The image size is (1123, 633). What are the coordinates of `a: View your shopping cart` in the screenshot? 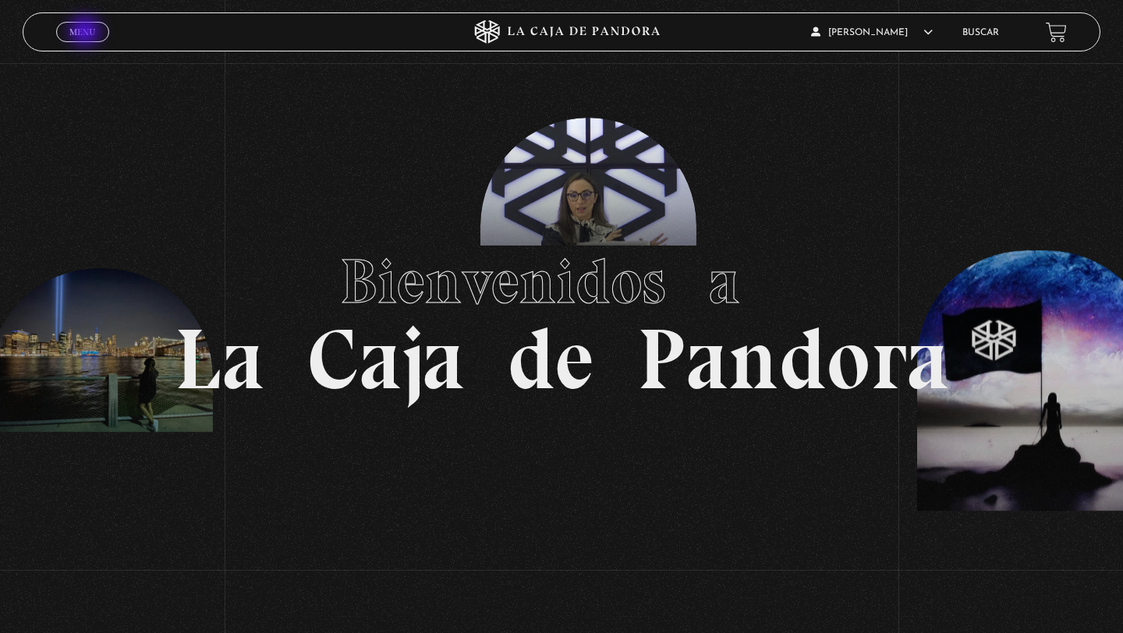 It's located at (1056, 32).